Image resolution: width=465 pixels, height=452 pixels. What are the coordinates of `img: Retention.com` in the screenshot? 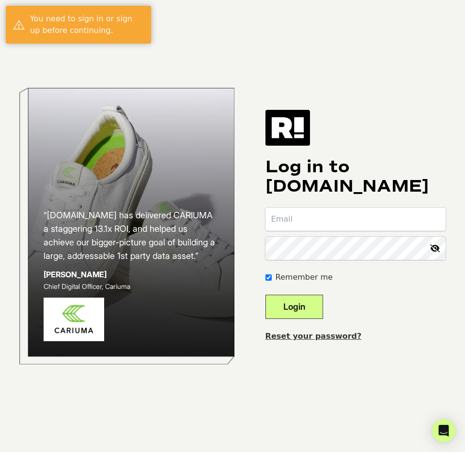 It's located at (288, 128).